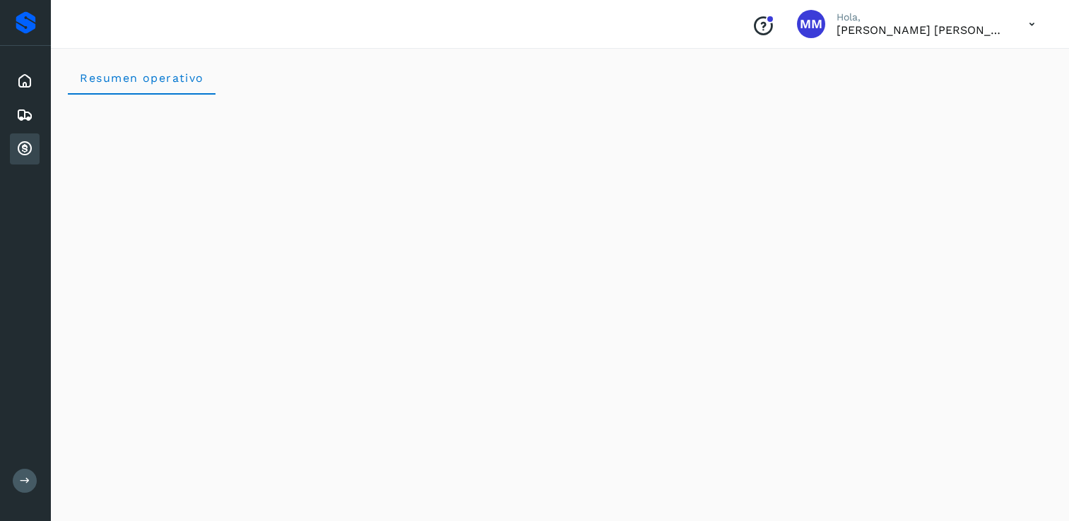 This screenshot has width=1069, height=521. Describe the element at coordinates (921, 30) in the screenshot. I see `p: María Magdalena macaria González Marquez` at that location.